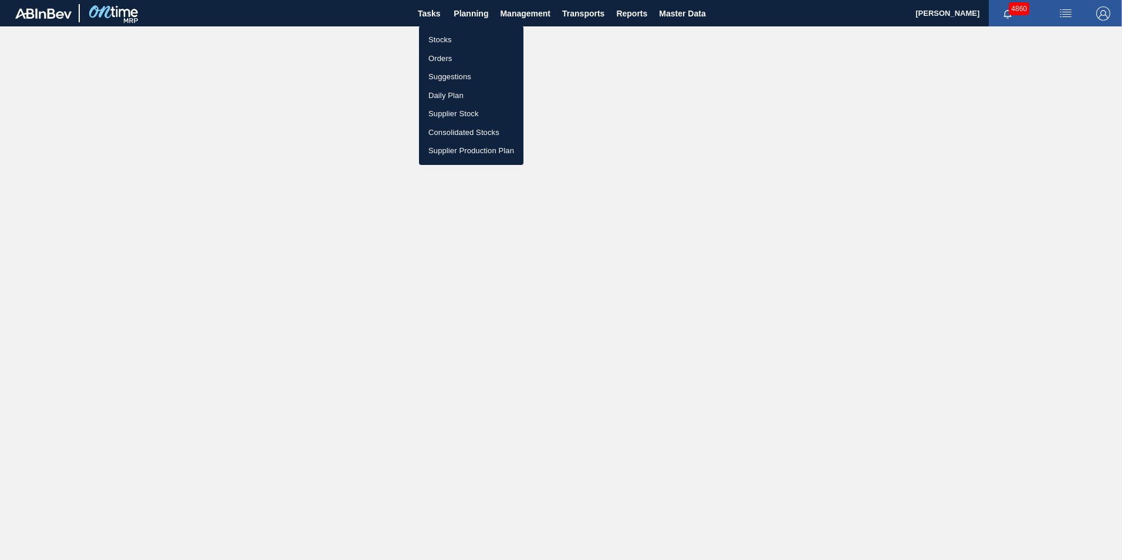 This screenshot has width=1122, height=560. I want to click on li: Orders, so click(471, 59).